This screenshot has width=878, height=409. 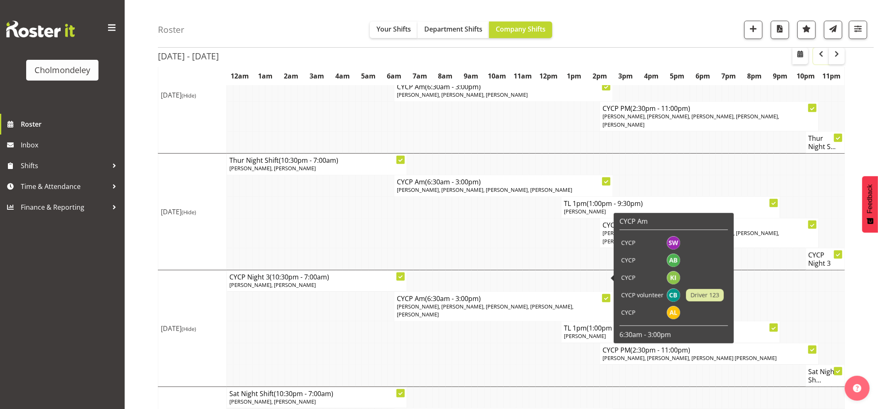 I want to click on th: 7am, so click(x=419, y=76).